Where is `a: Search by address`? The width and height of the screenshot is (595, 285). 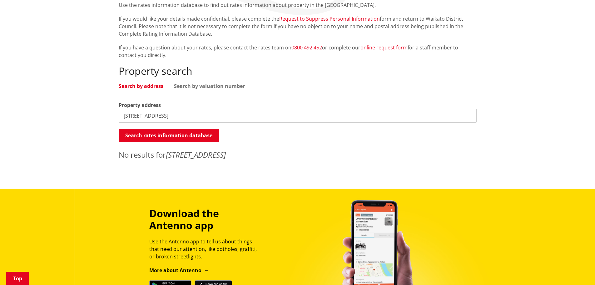
a: Search by address is located at coordinates (141, 86).